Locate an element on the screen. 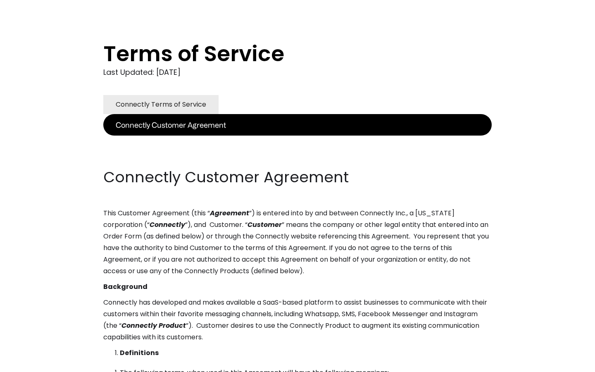  em: Customer is located at coordinates (264, 224).